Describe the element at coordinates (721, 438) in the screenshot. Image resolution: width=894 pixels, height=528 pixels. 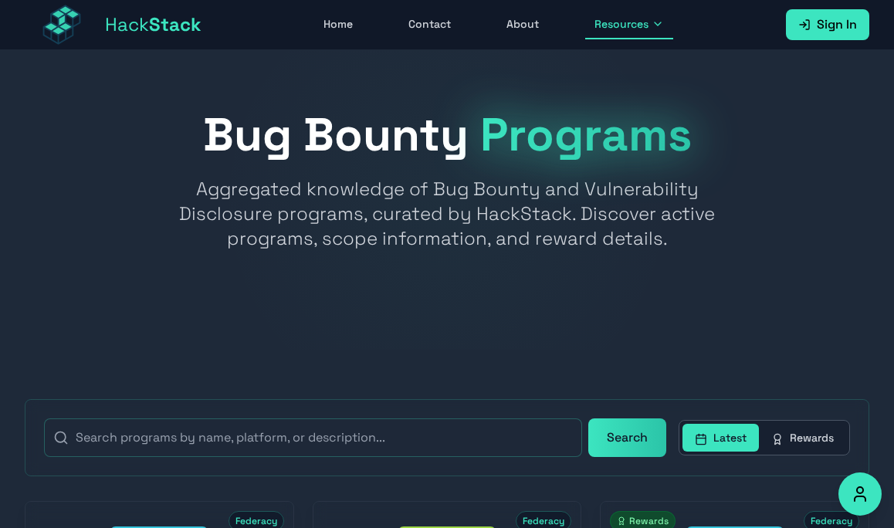
I see `button: Latest` at that location.